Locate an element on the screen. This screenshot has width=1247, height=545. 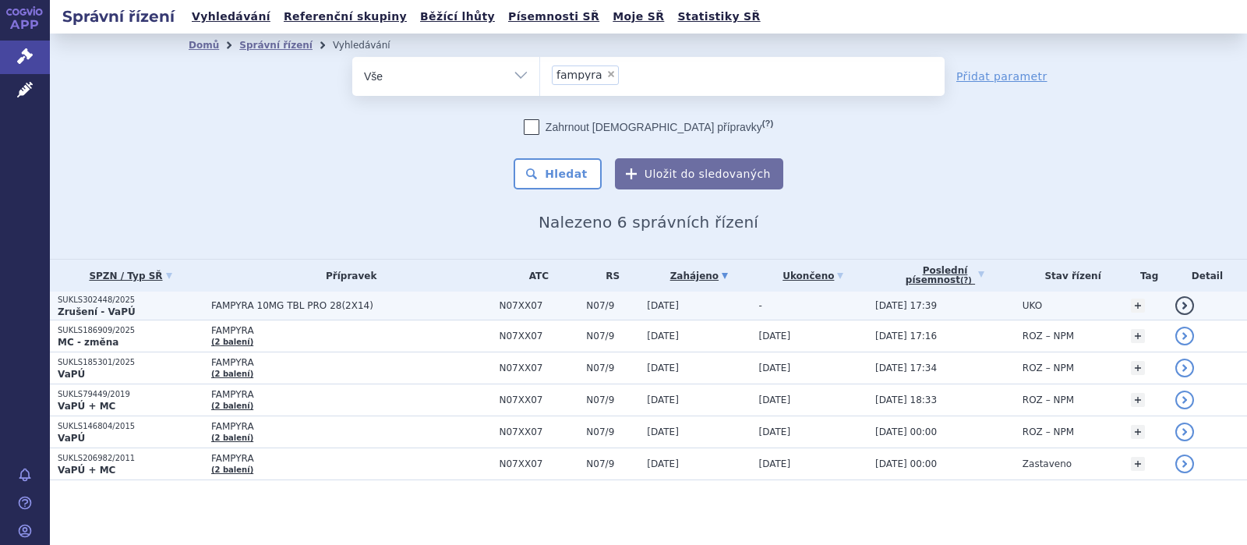
a: Ukončeno is located at coordinates (814, 276).